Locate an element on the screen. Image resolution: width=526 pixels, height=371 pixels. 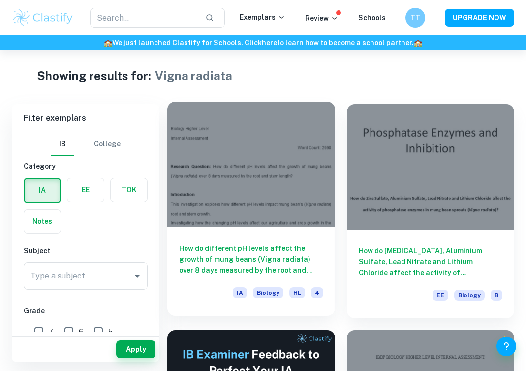
h6: How do different pH levels affect the growth of mung beans (Vigna radiata) over 8 days measured b... is located at coordinates (251, 259).